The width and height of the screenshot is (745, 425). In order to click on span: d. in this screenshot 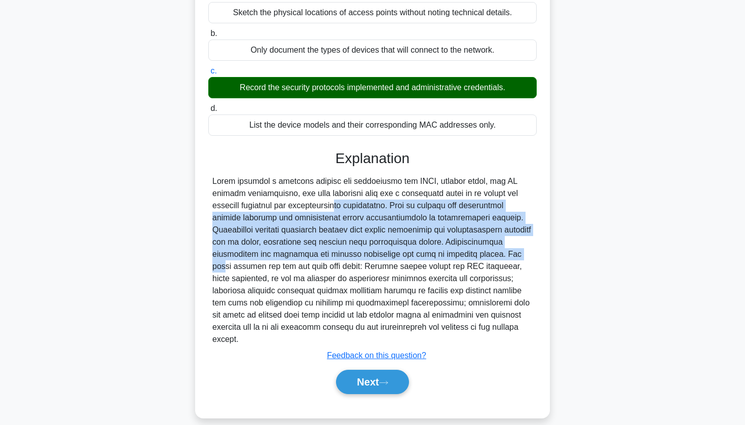, I will do `click(213, 108)`.